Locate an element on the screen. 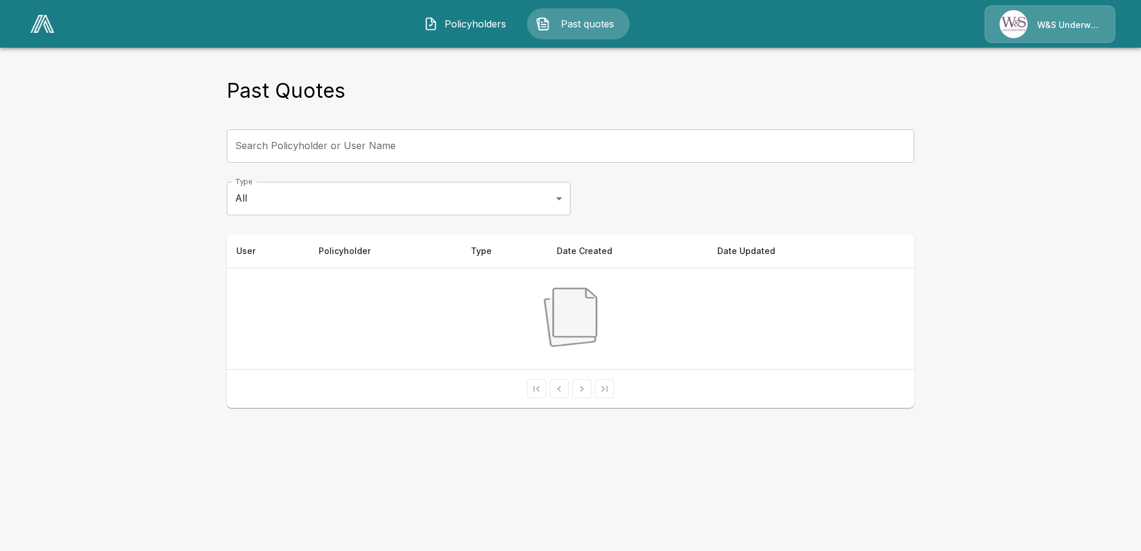 The height and width of the screenshot is (551, 1141). img: Past quotes Icon is located at coordinates (543, 24).